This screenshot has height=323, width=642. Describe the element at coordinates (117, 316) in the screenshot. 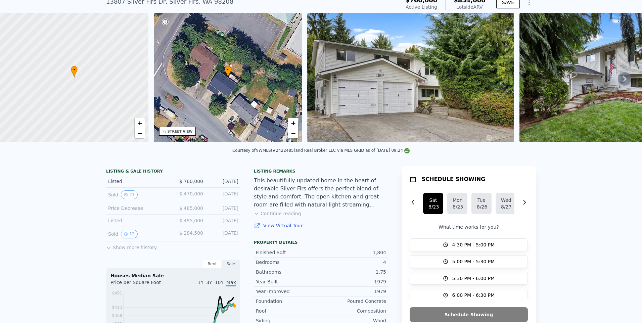

I see `tspan: $368` at that location.